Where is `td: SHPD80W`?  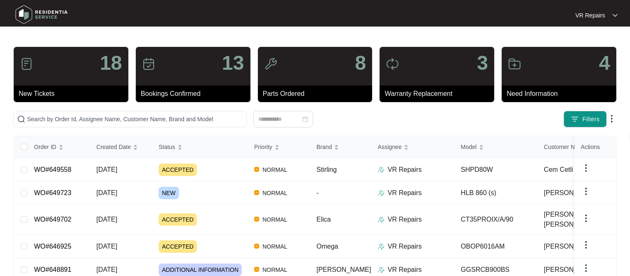
td: SHPD80W is located at coordinates (496, 170).